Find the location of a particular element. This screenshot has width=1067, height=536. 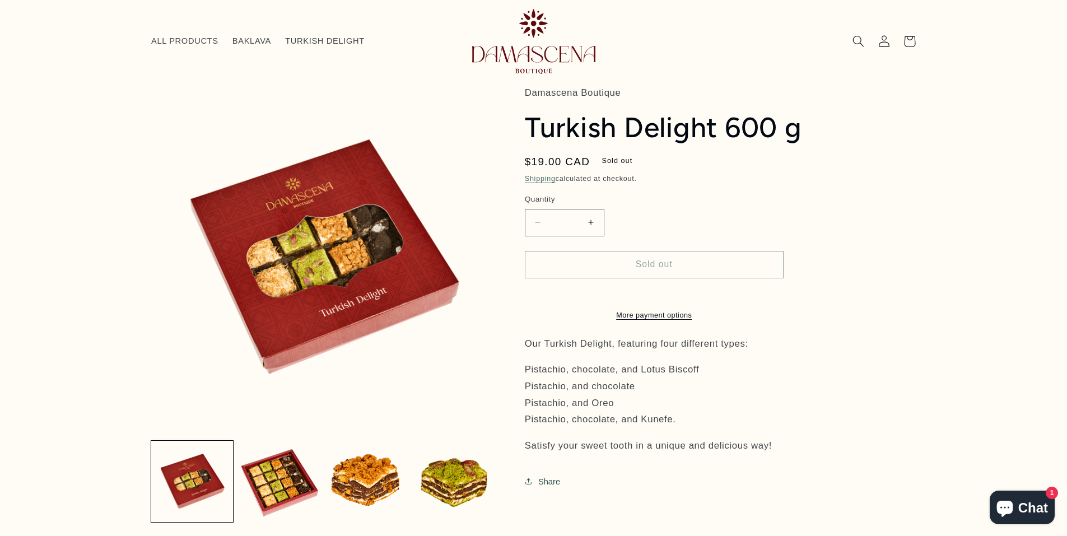

a: ALL PRODUCTS is located at coordinates (184, 41).